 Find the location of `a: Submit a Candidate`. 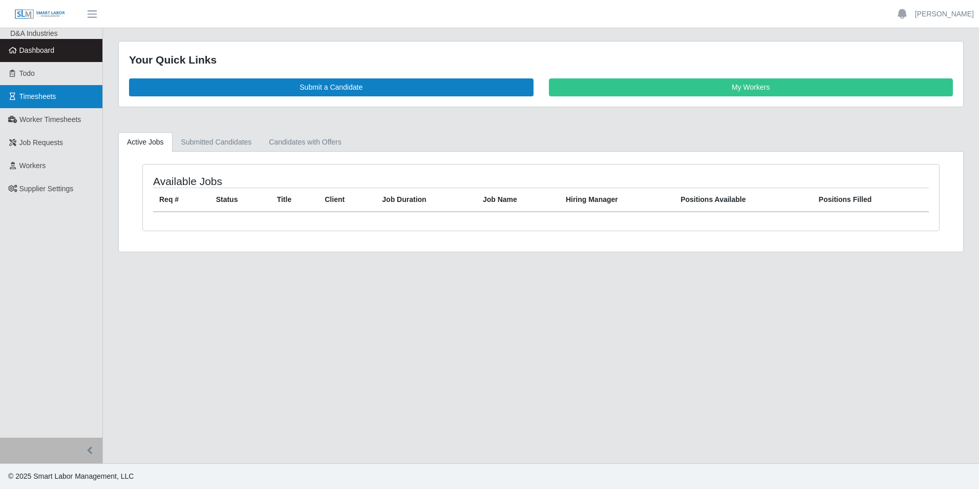

a: Submit a Candidate is located at coordinates (331, 87).